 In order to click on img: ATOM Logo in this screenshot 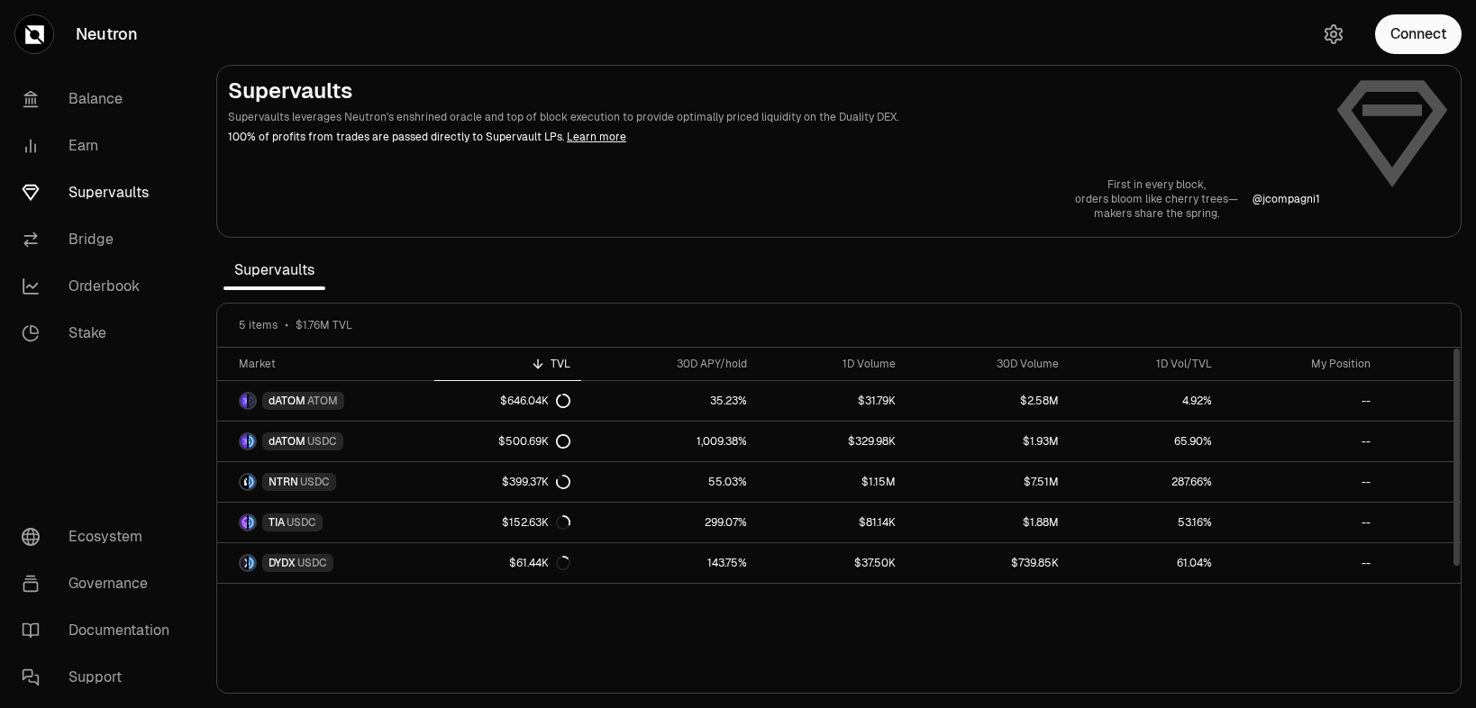, I will do `click(251, 401)`.